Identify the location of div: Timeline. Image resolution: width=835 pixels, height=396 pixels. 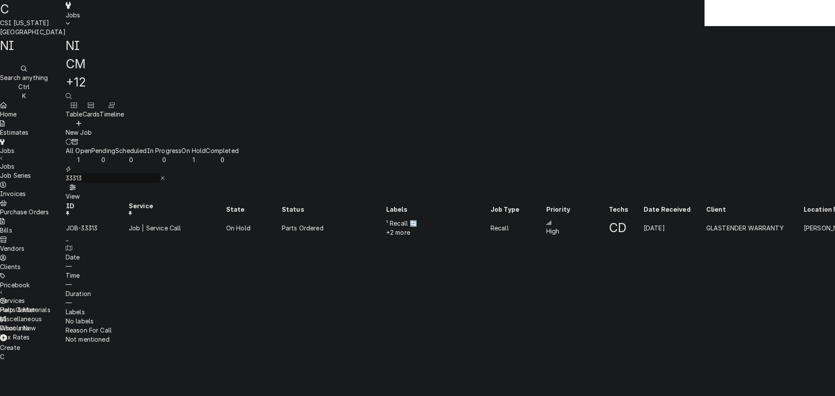
(112, 114).